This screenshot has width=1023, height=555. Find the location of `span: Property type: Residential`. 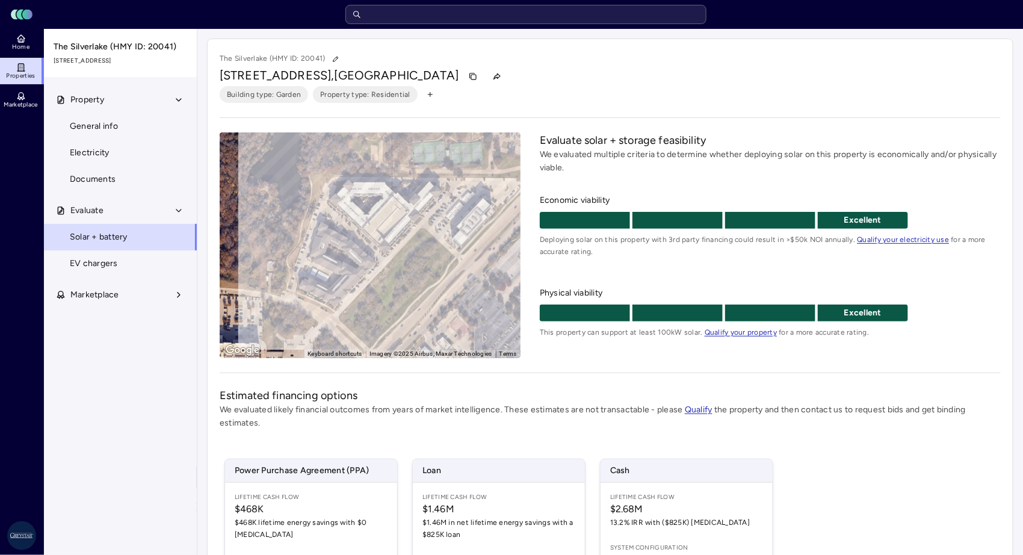

span: Property type: Residential is located at coordinates (365, 94).